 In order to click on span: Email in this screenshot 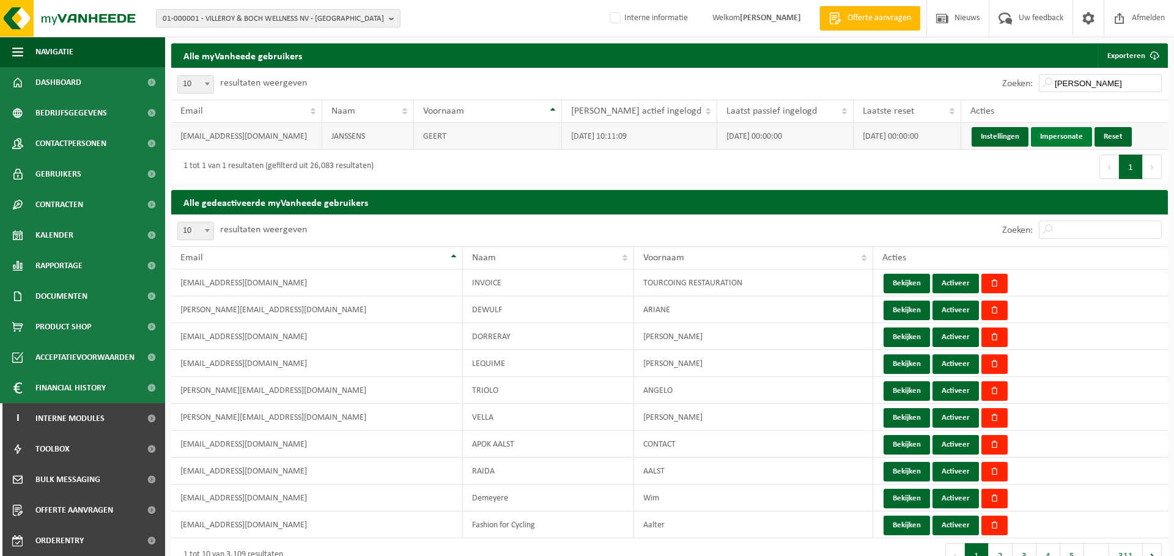, I will do `click(191, 258)`.